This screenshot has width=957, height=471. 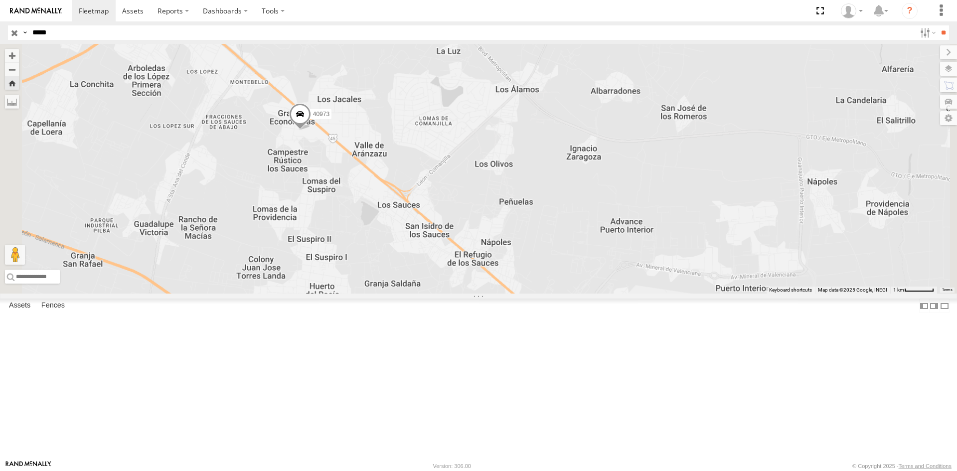 What do you see at coordinates (902, 466) in the screenshot?
I see `div: © Copyright 2025 -` at bounding box center [902, 466].